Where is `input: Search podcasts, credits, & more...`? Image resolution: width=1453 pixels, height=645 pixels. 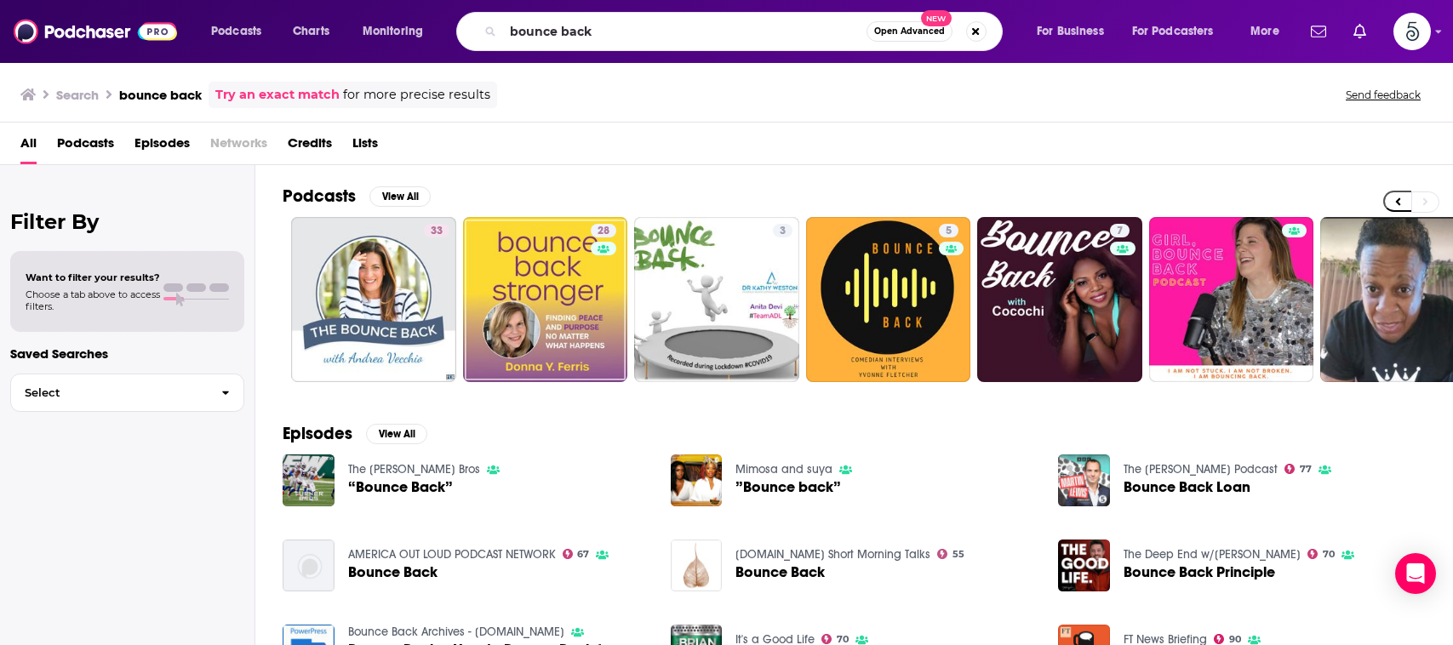 input: Search podcasts, credits, & more... is located at coordinates (684, 32).